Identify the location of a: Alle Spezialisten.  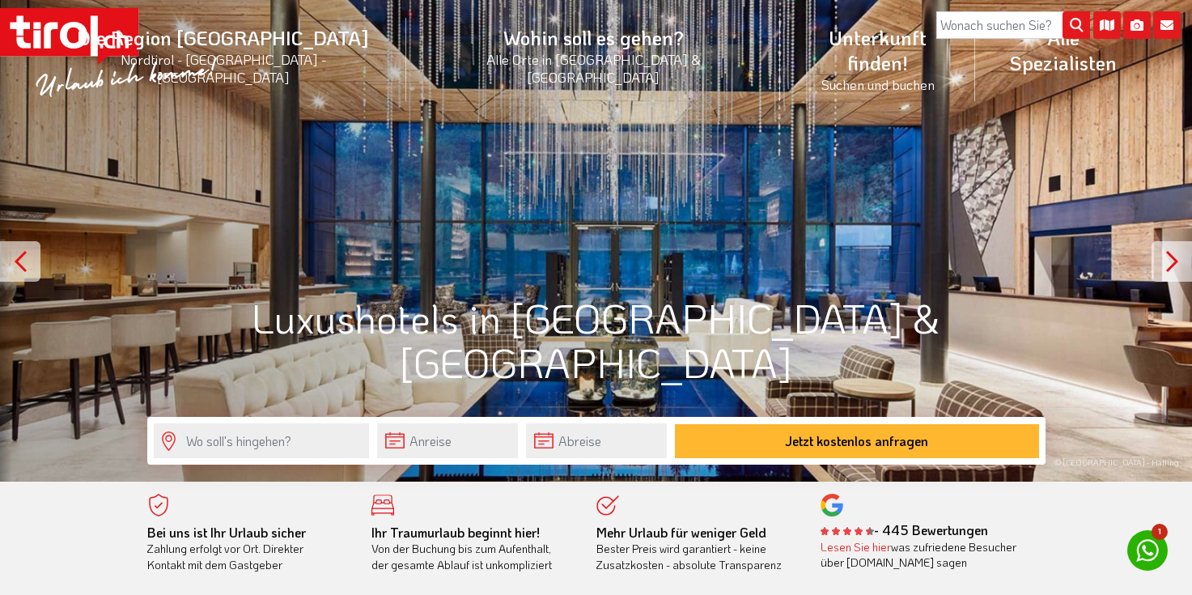
(1063, 50).